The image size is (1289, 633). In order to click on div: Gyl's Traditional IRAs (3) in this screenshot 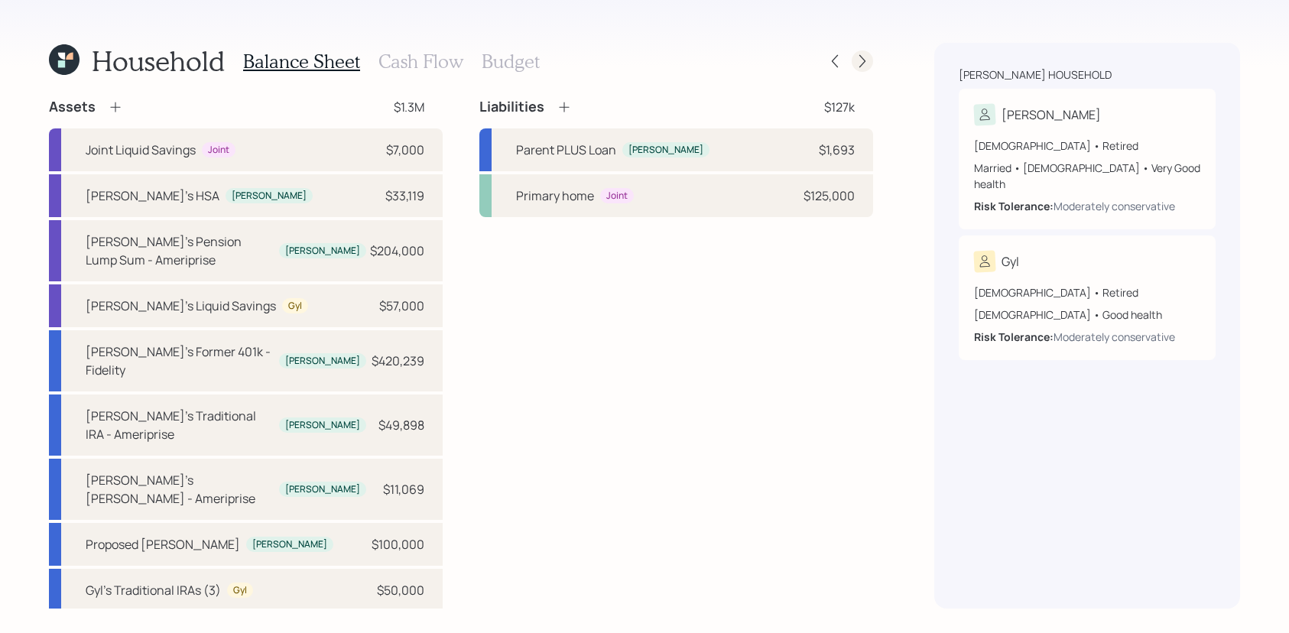, I will do `click(153, 590)`.